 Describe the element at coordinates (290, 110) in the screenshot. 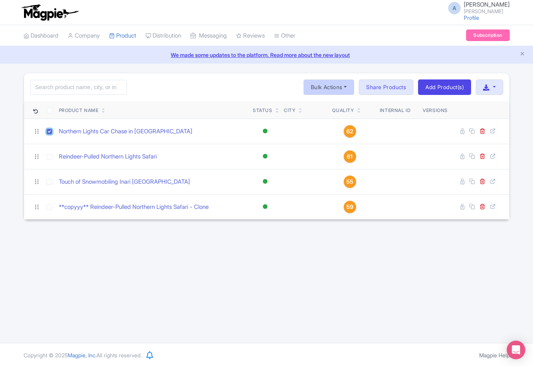

I see `div: City` at that location.